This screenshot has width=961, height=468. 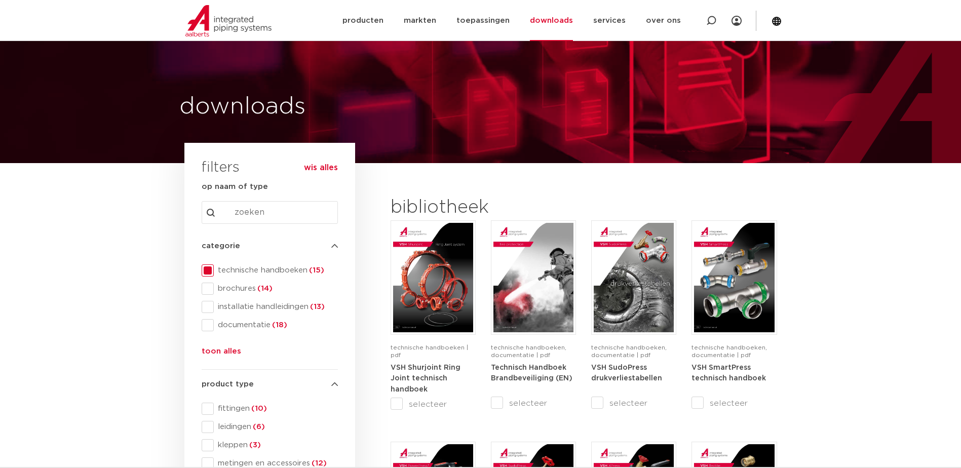 What do you see at coordinates (270, 385) in the screenshot?
I see `h4: product type` at bounding box center [270, 385].